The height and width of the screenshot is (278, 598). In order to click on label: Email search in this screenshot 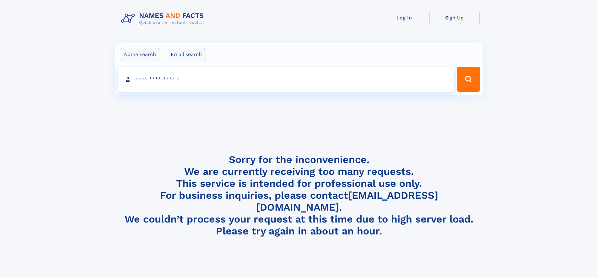, I will do `click(186, 55)`.